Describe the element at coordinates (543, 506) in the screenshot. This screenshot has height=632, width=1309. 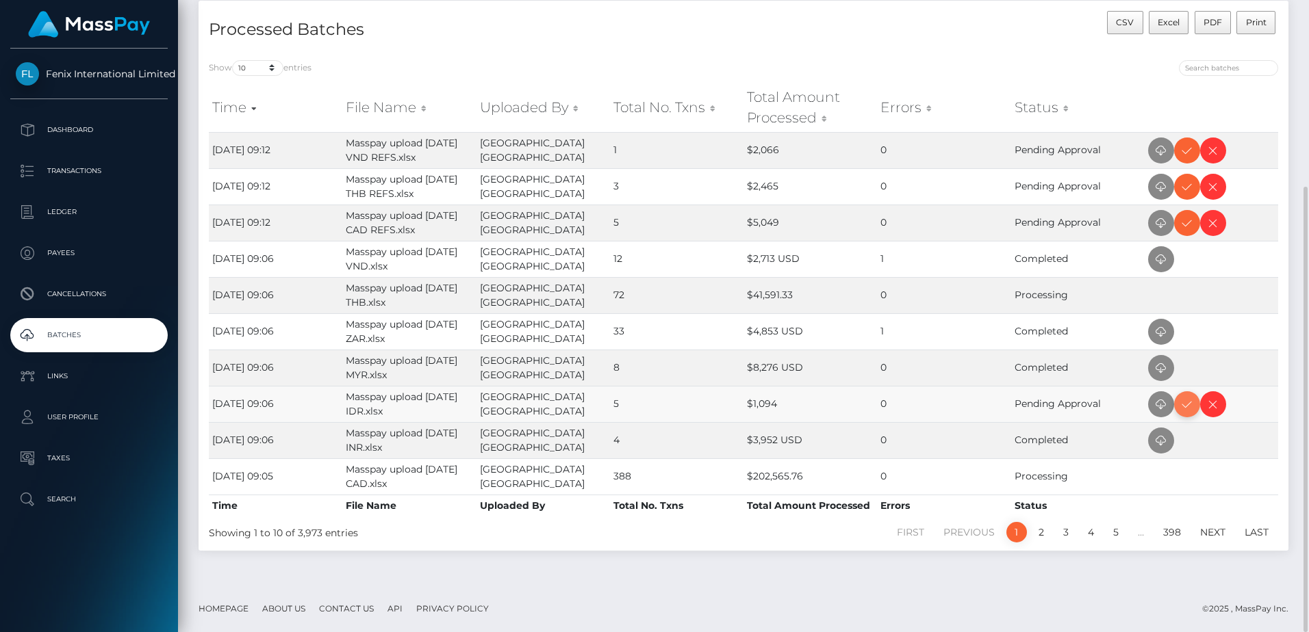
I see `th: Uploaded By` at that location.